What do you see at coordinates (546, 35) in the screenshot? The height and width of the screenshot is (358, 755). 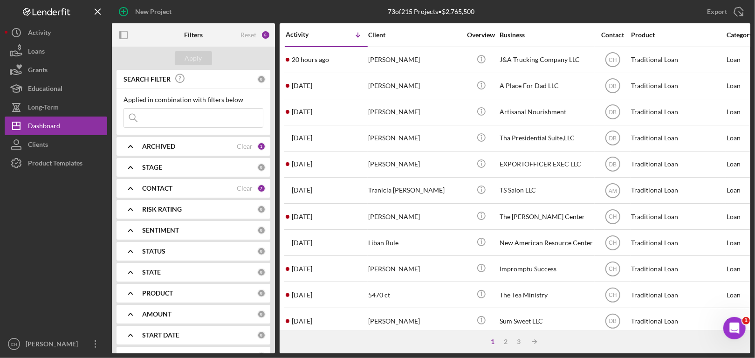 I see `div: Business` at bounding box center [546, 35].